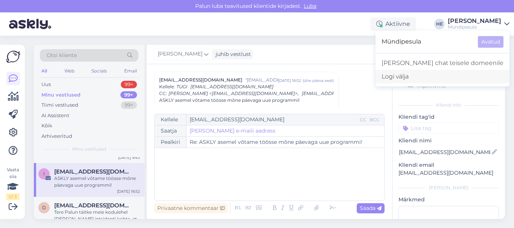 The width and height of the screenshot is (514, 228). Describe the element at coordinates (69, 71) in the screenshot. I see `div: Web` at that location.